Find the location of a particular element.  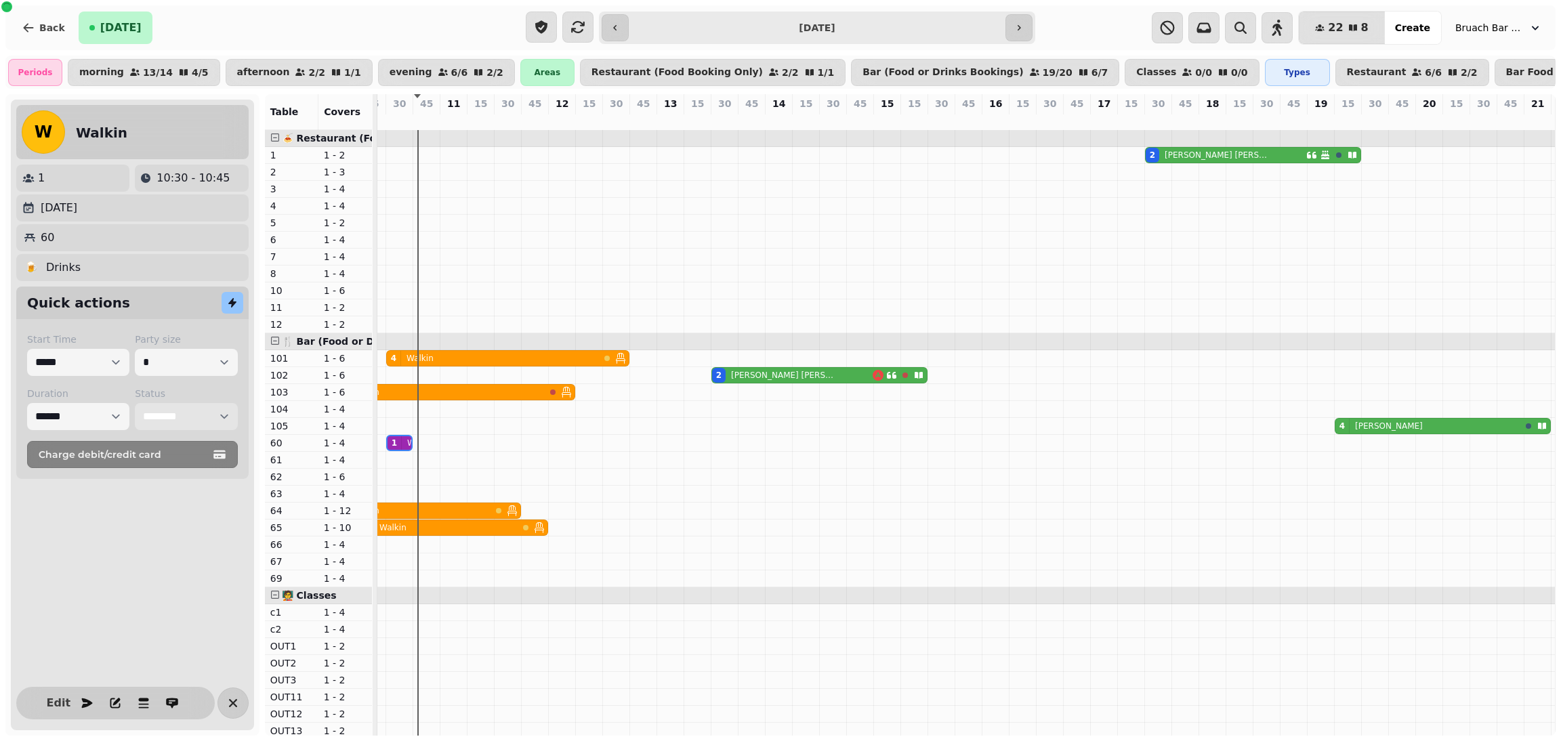

button: 228 is located at coordinates (1341, 28).